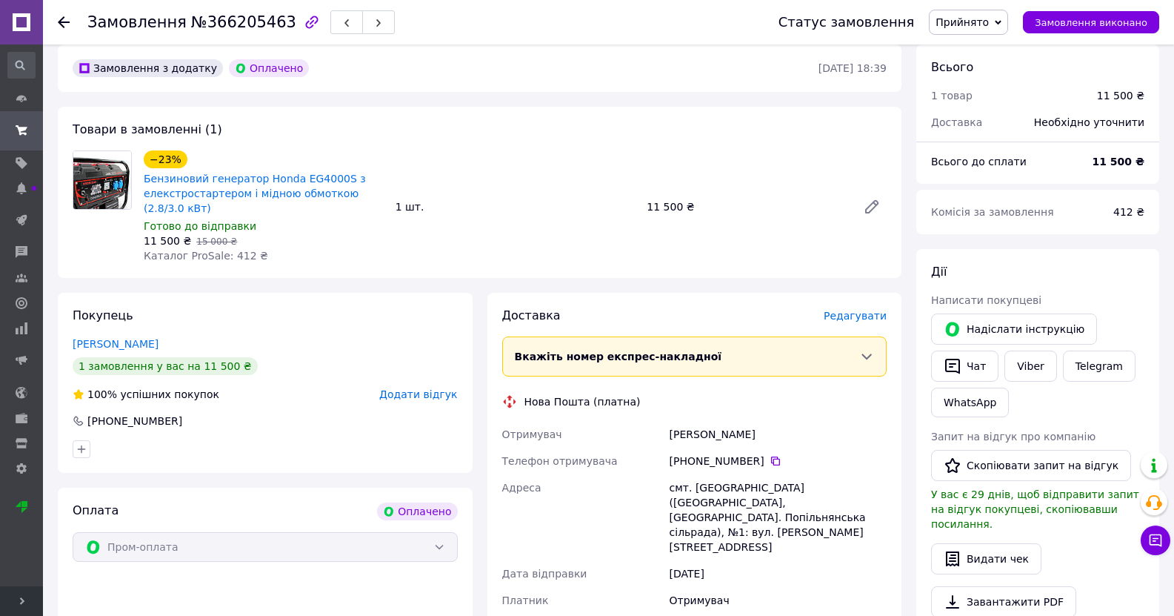 The height and width of the screenshot is (616, 1174). What do you see at coordinates (165, 159) in the screenshot?
I see `div: −23%` at bounding box center [165, 159].